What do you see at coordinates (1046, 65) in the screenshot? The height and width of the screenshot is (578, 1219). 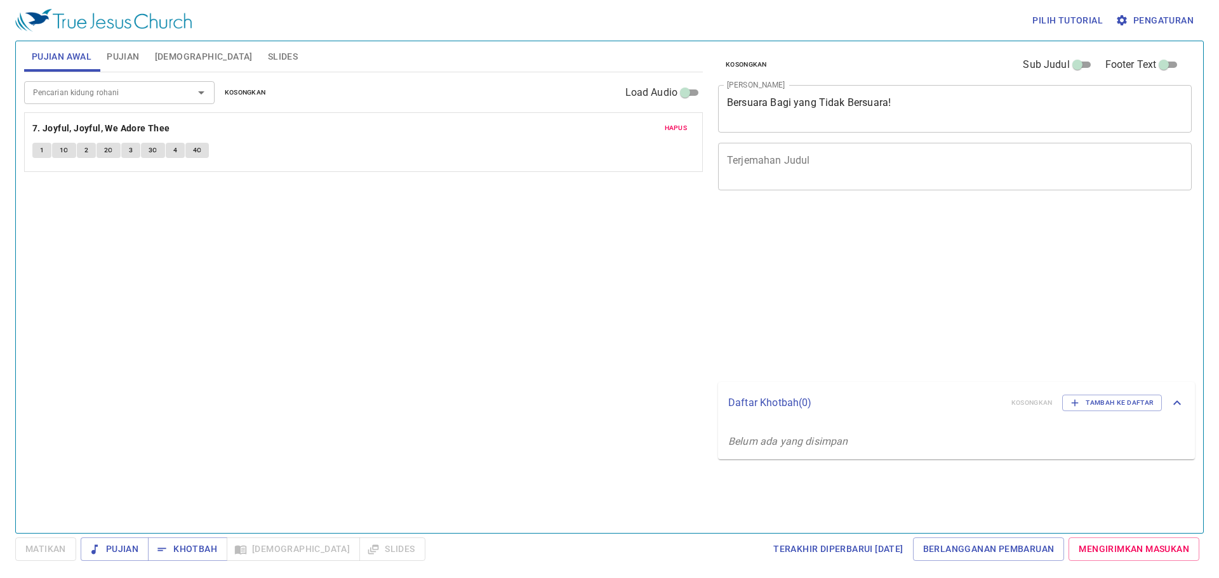 I see `span: Sub Judul` at bounding box center [1046, 65].